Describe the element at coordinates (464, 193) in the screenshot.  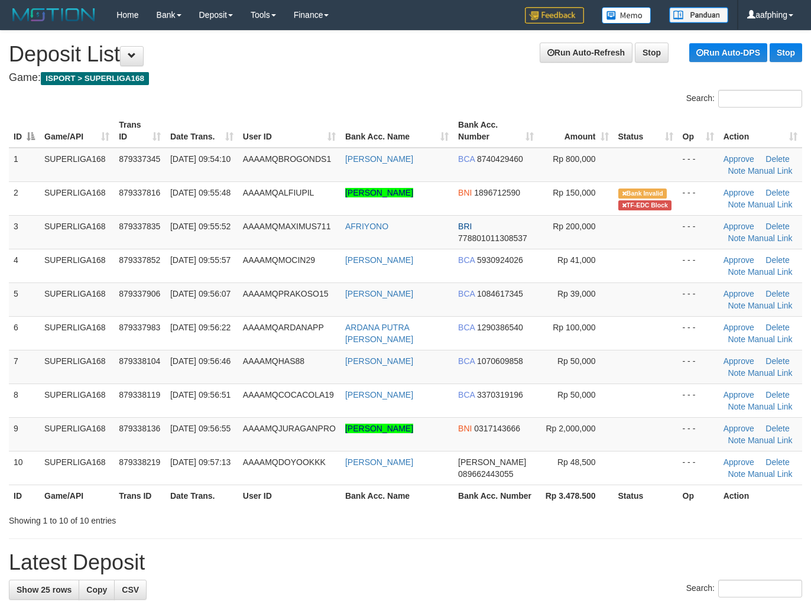
I see `span: BNI` at that location.